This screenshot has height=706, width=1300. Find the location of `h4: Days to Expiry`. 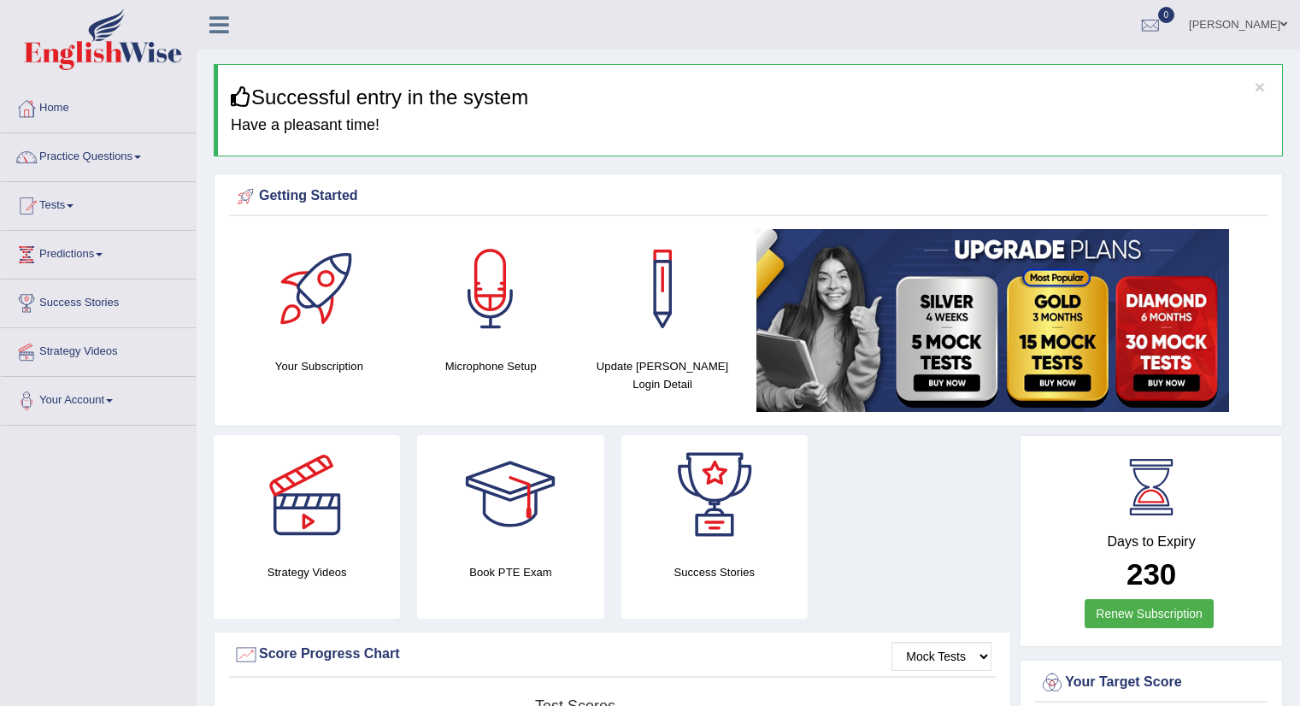

h4: Days to Expiry is located at coordinates (1152, 542).